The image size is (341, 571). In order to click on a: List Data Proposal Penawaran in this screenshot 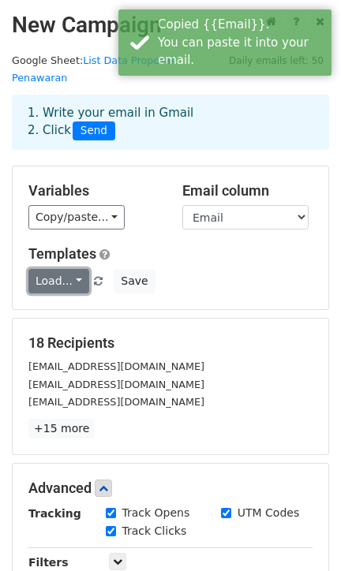, I will do `click(92, 69)`.